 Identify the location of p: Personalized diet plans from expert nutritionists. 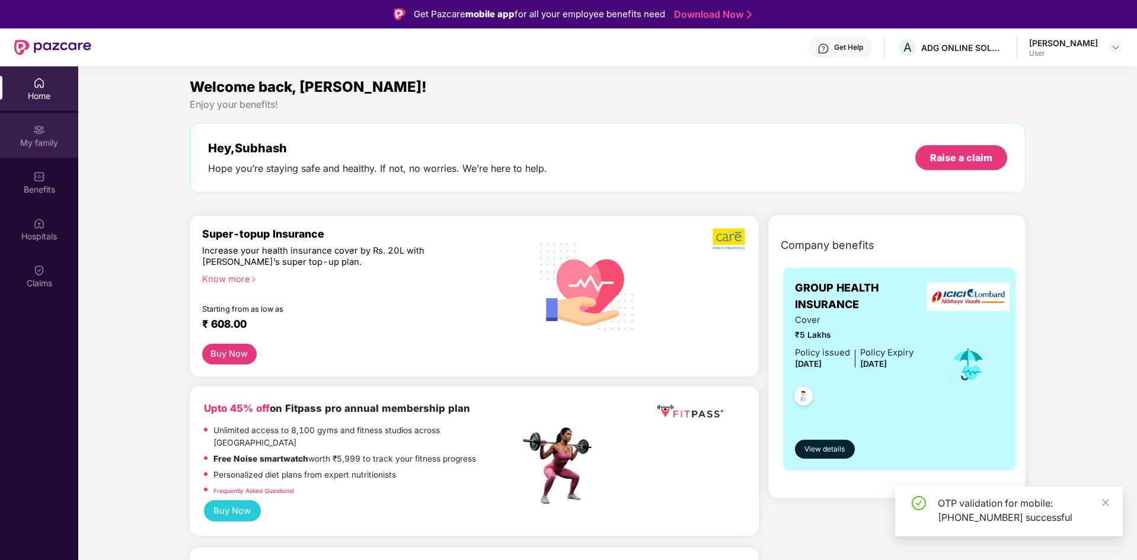
(305, 475).